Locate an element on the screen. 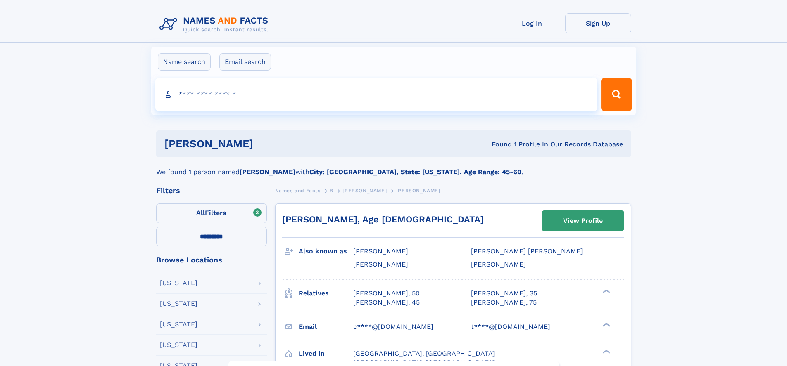 This screenshot has height=366, width=787. div: Found 1 Profile In Our Records Database is located at coordinates (497, 145).